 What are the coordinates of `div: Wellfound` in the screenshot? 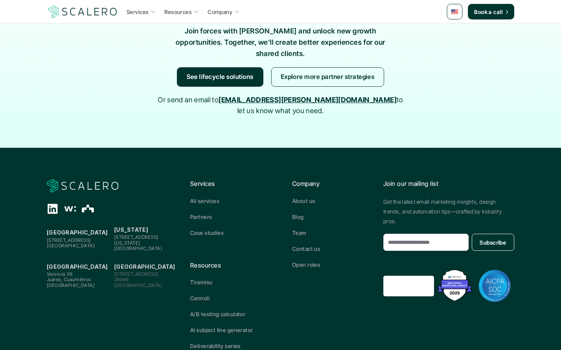 It's located at (70, 209).